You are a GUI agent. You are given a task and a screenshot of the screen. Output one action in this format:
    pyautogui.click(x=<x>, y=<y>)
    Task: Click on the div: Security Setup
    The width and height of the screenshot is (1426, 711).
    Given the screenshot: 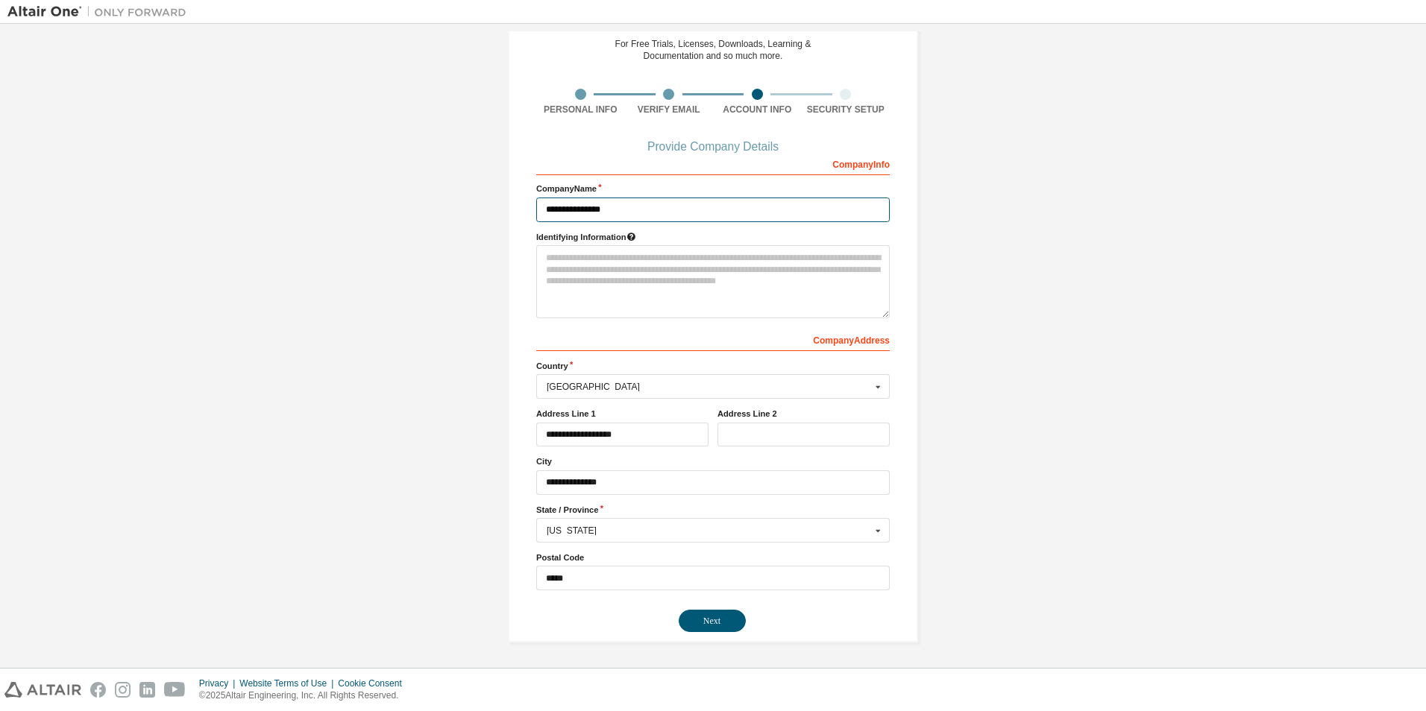 What is the action you would take?
    pyautogui.click(x=846, y=110)
    